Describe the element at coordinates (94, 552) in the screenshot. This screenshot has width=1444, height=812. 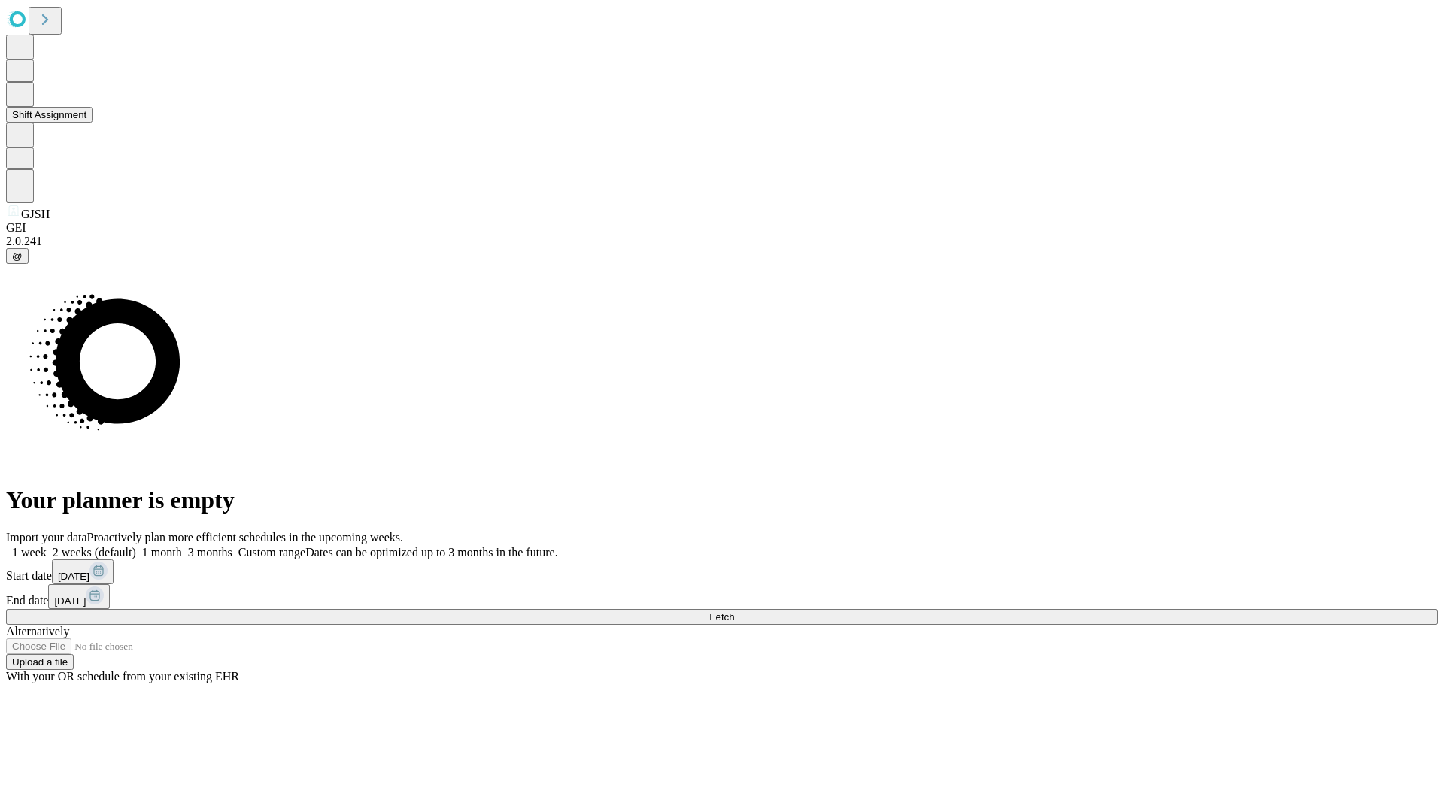
I see `span: 2 weeks (default)` at that location.